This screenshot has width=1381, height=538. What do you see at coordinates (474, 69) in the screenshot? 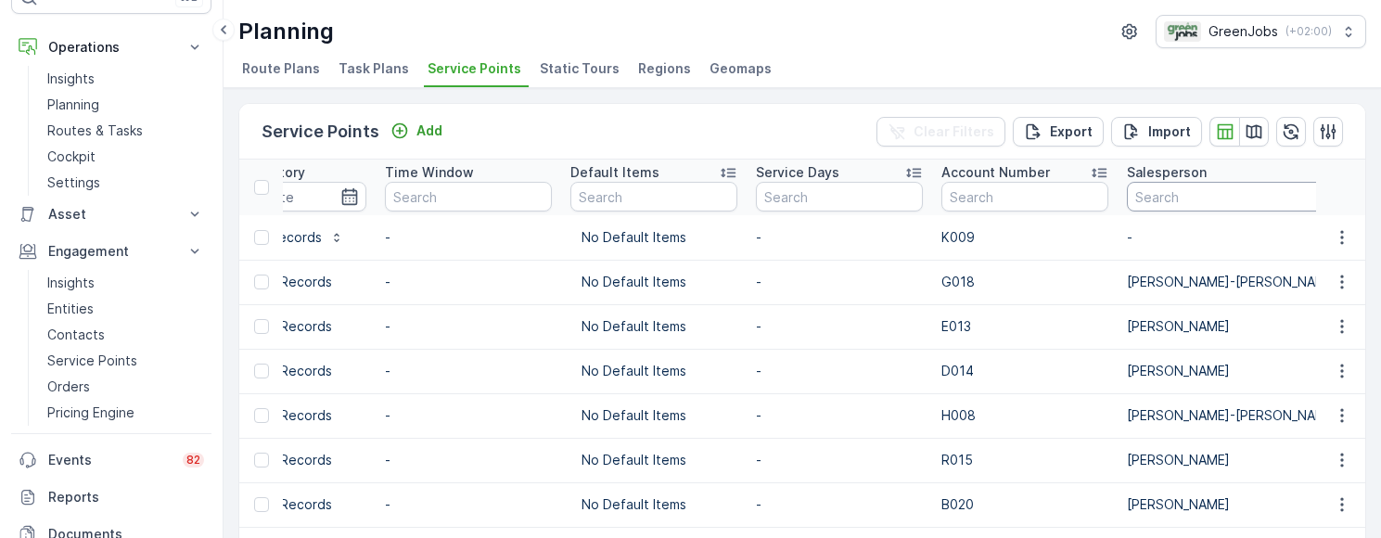
I see `span: Service Points` at bounding box center [474, 69].